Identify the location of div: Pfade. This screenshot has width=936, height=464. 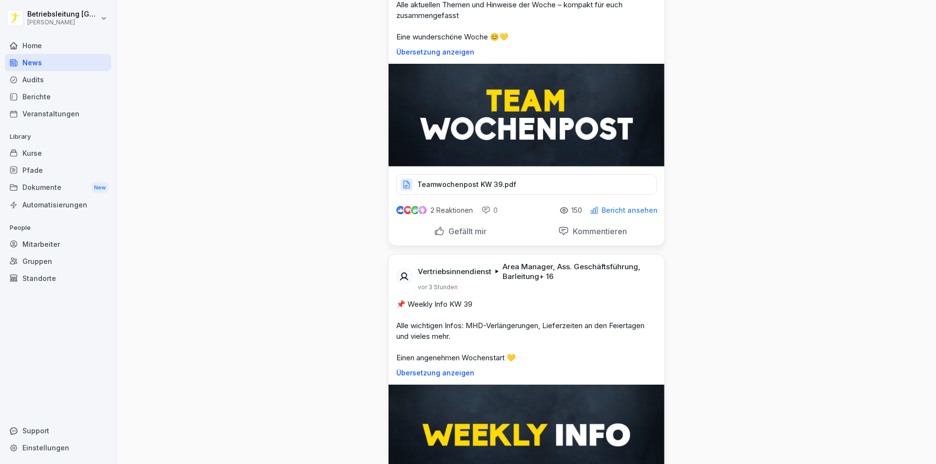
(58, 170).